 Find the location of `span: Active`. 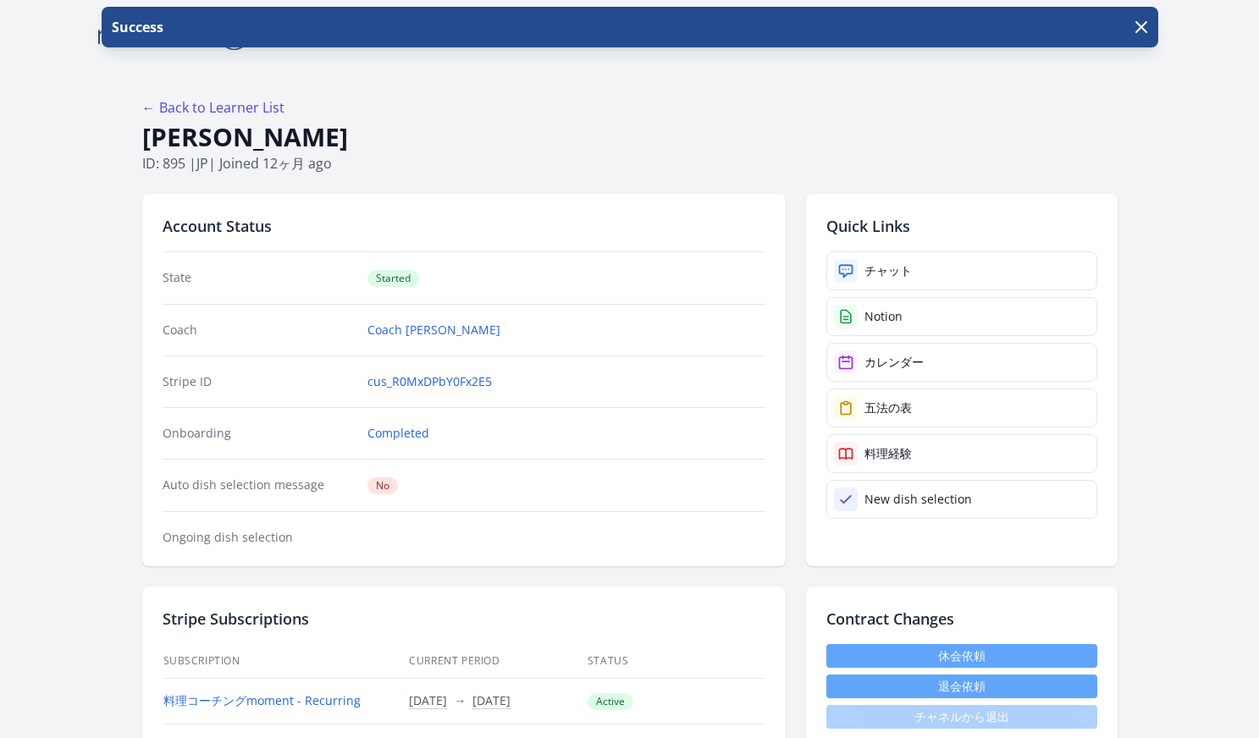

span: Active is located at coordinates (610, 702).